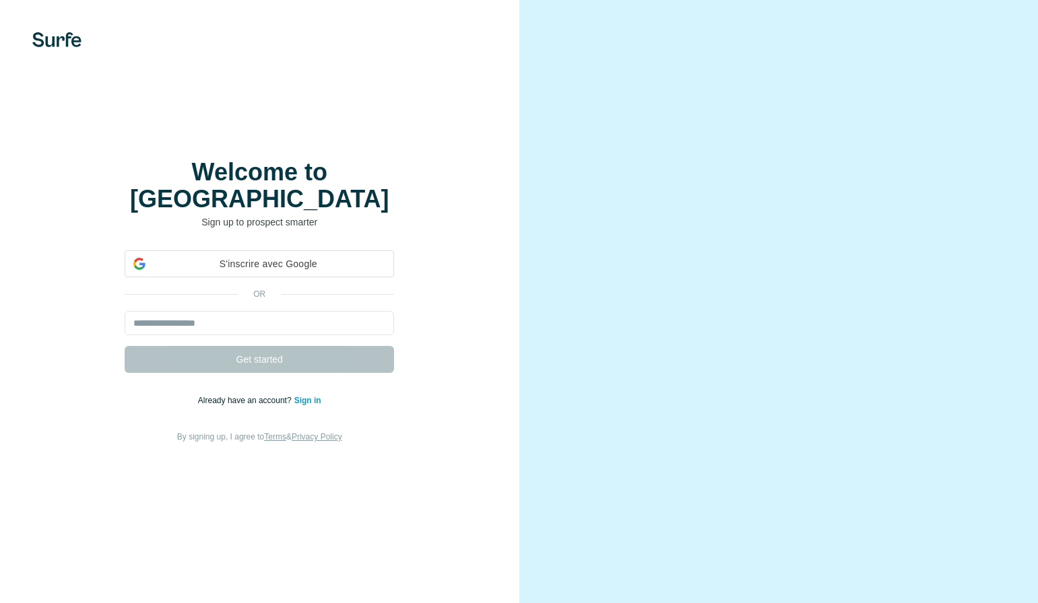 The width and height of the screenshot is (1038, 603). What do you see at coordinates (275, 437) in the screenshot?
I see `a: Terms` at bounding box center [275, 437].